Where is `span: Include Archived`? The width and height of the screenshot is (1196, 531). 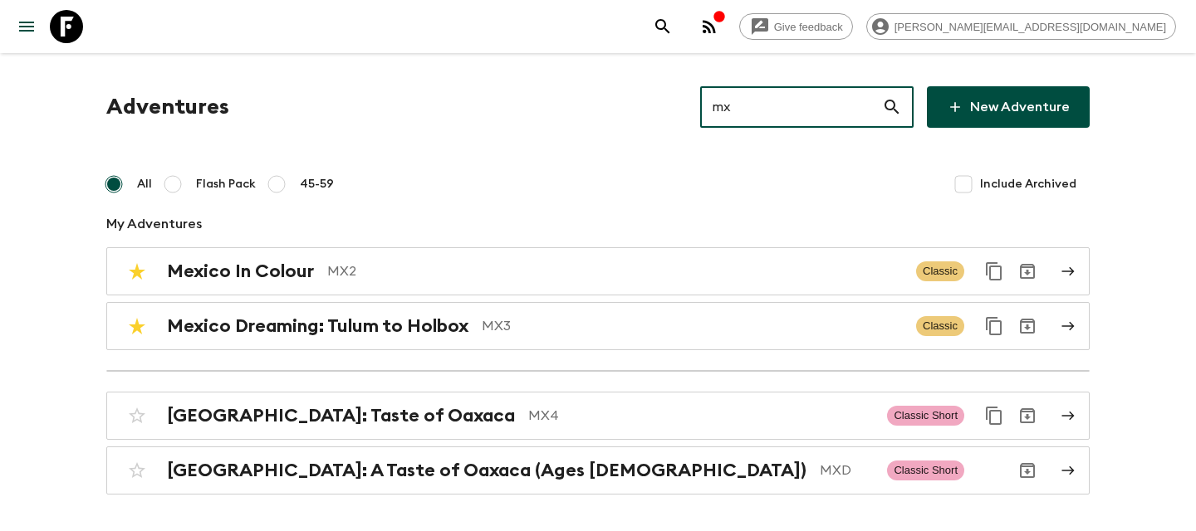
span: Include Archived is located at coordinates (1028, 184).